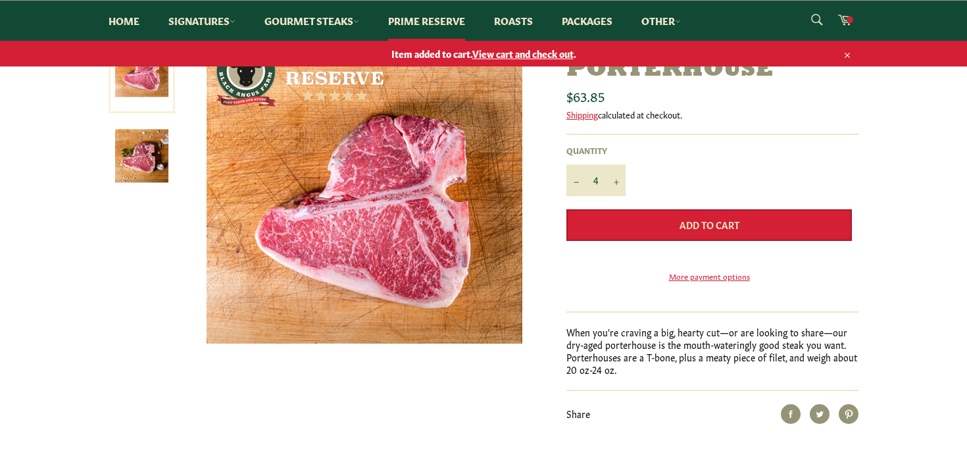 This screenshot has height=472, width=967. What do you see at coordinates (582, 114) in the screenshot?
I see `a: Shipping` at bounding box center [582, 114].